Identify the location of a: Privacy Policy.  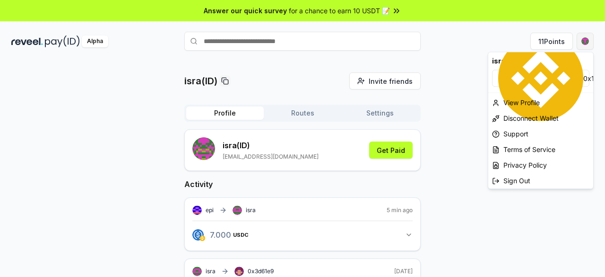
(541, 165).